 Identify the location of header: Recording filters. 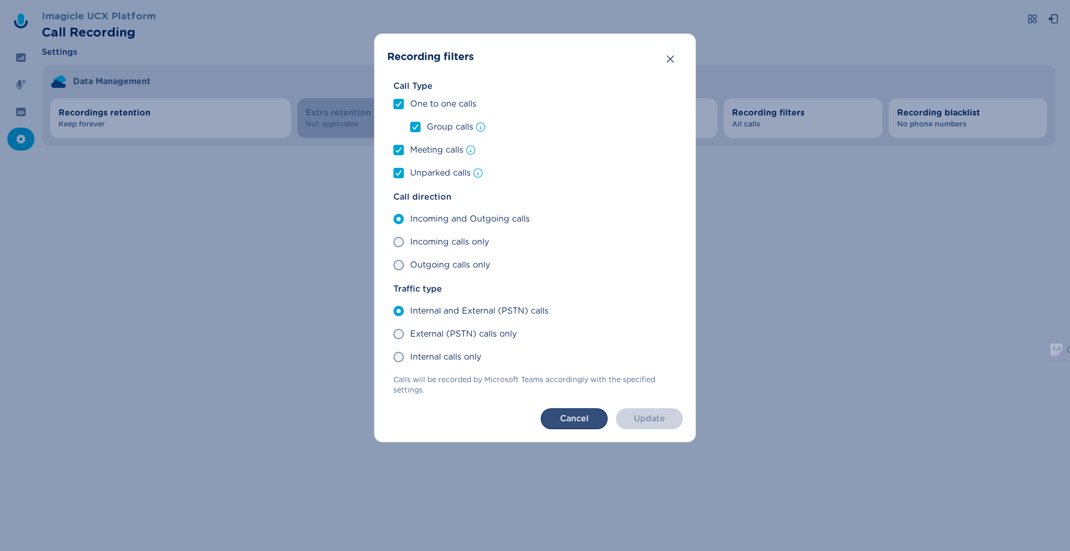
(535, 57).